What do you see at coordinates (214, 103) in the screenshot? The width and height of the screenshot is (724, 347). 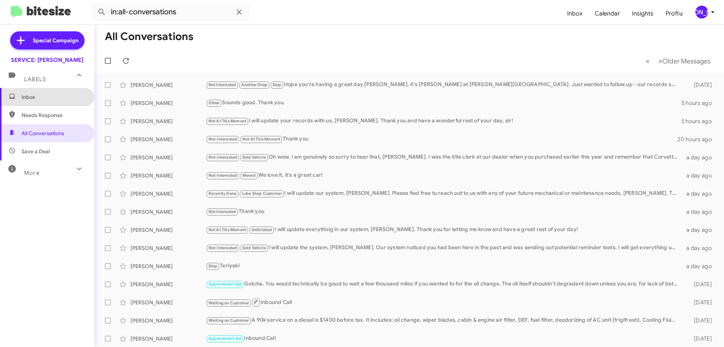 I see `span: Other` at bounding box center [214, 103].